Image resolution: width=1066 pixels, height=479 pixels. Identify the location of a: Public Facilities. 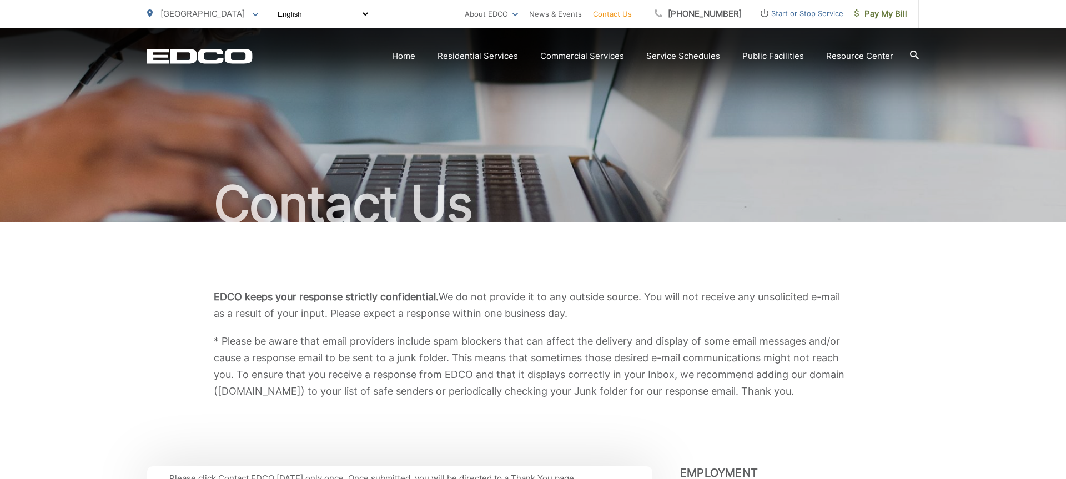
(773, 56).